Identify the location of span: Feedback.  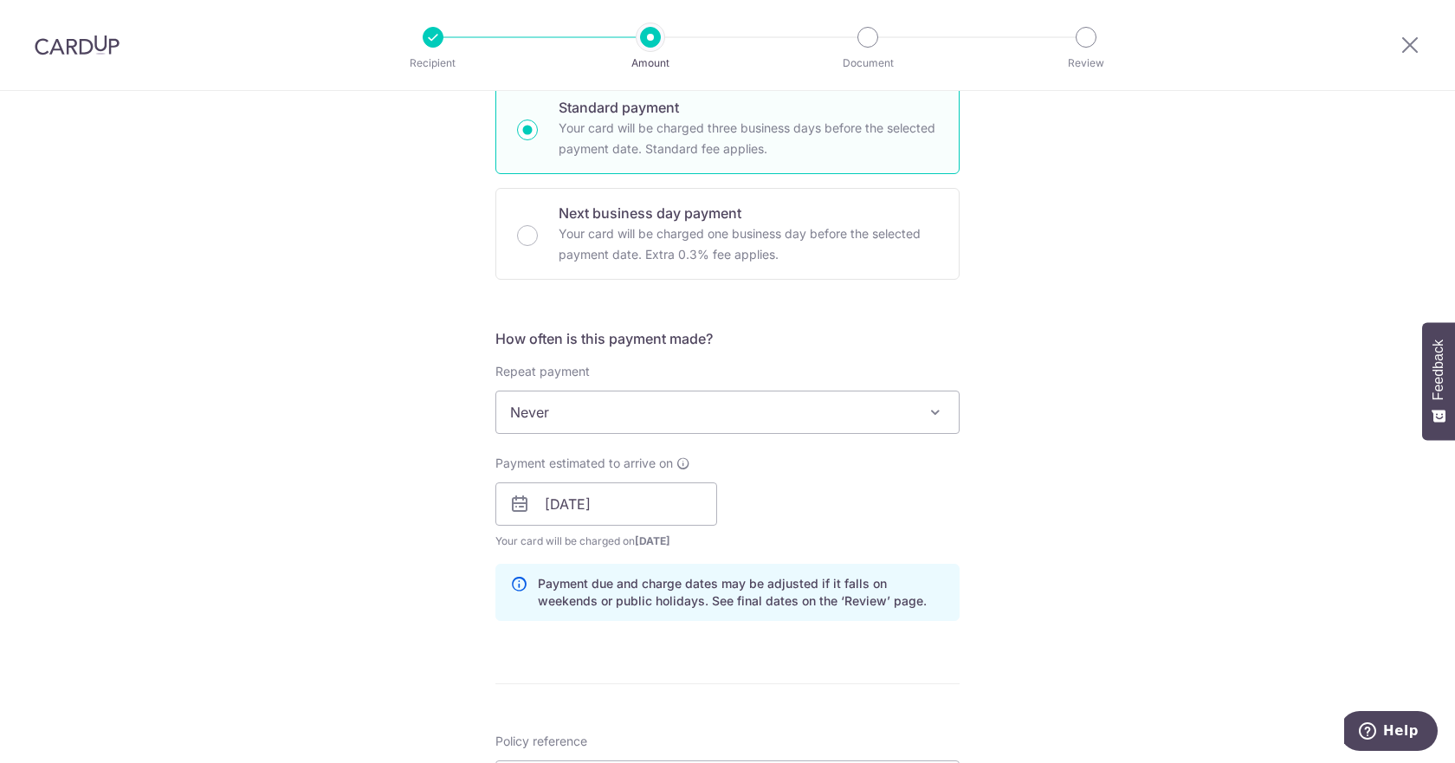
(1438, 370).